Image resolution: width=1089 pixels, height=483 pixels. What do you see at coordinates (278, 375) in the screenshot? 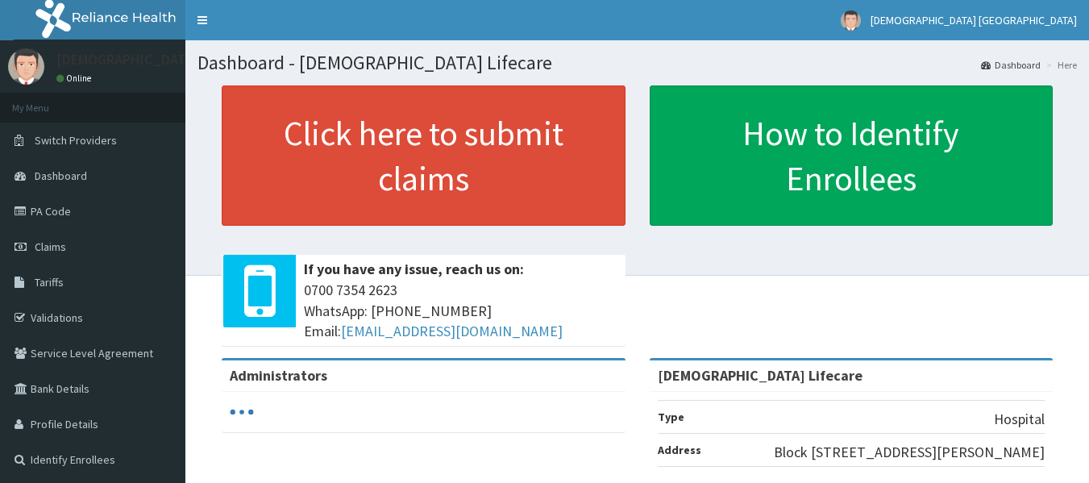
I see `b: Administrators` at bounding box center [278, 375].